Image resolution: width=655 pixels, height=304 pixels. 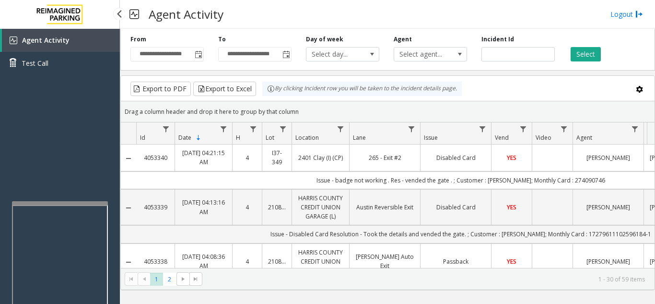 I want to click on span: Agent, so click(x=584, y=137).